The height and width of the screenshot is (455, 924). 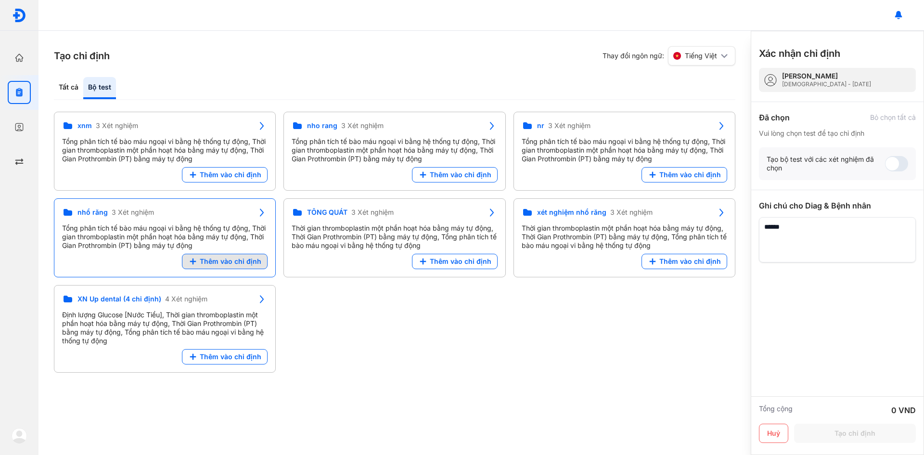 I want to click on h3: Xác nhận chỉ định, so click(x=799, y=53).